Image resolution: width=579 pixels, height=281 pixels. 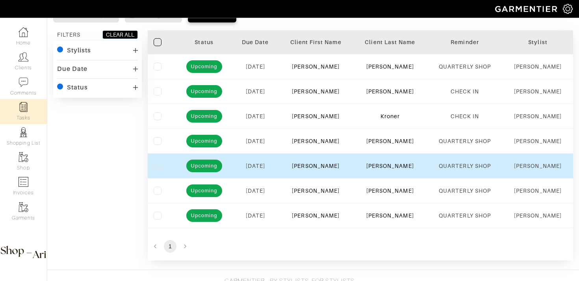 What do you see at coordinates (23, 82) in the screenshot?
I see `img: comment-icon-a0a6a9ef722e966f86d9cbdc48e553b5cf19dbc54f86b18d962a5391bc8f6eb6.png` at bounding box center [23, 82].